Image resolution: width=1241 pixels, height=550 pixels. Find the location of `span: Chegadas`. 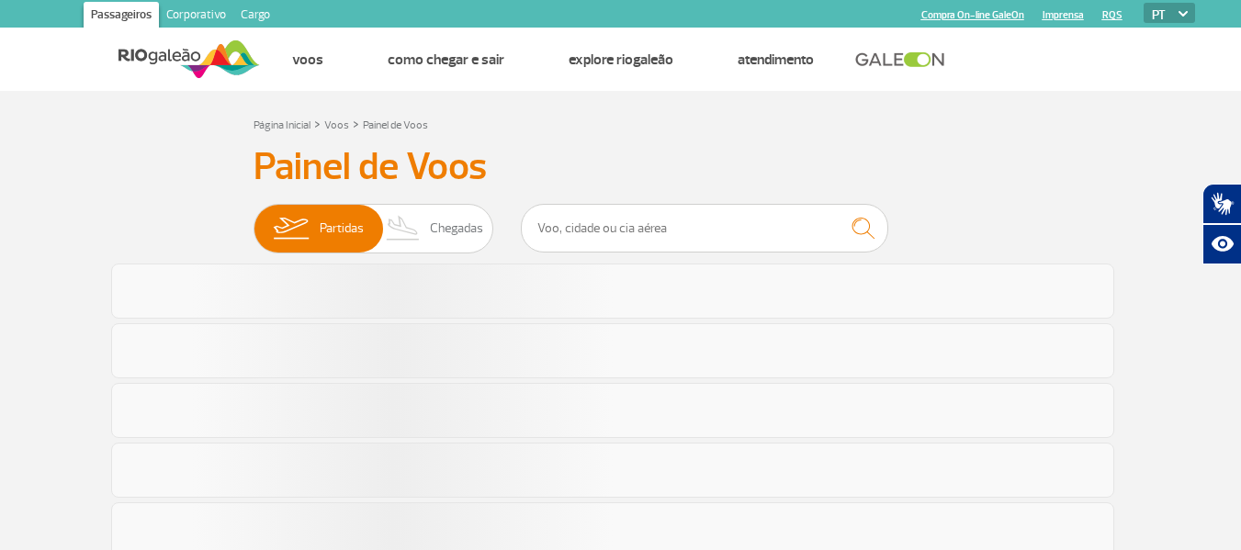

span: Chegadas is located at coordinates (457, 229).